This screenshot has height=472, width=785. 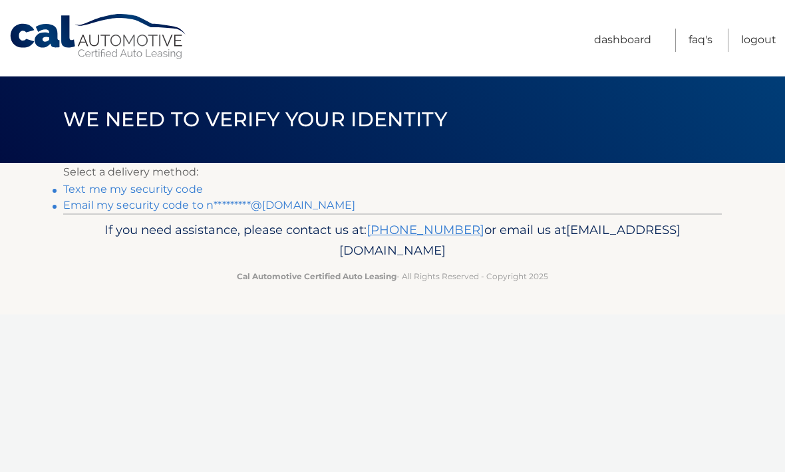 I want to click on a: Dashboard, so click(x=623, y=40).